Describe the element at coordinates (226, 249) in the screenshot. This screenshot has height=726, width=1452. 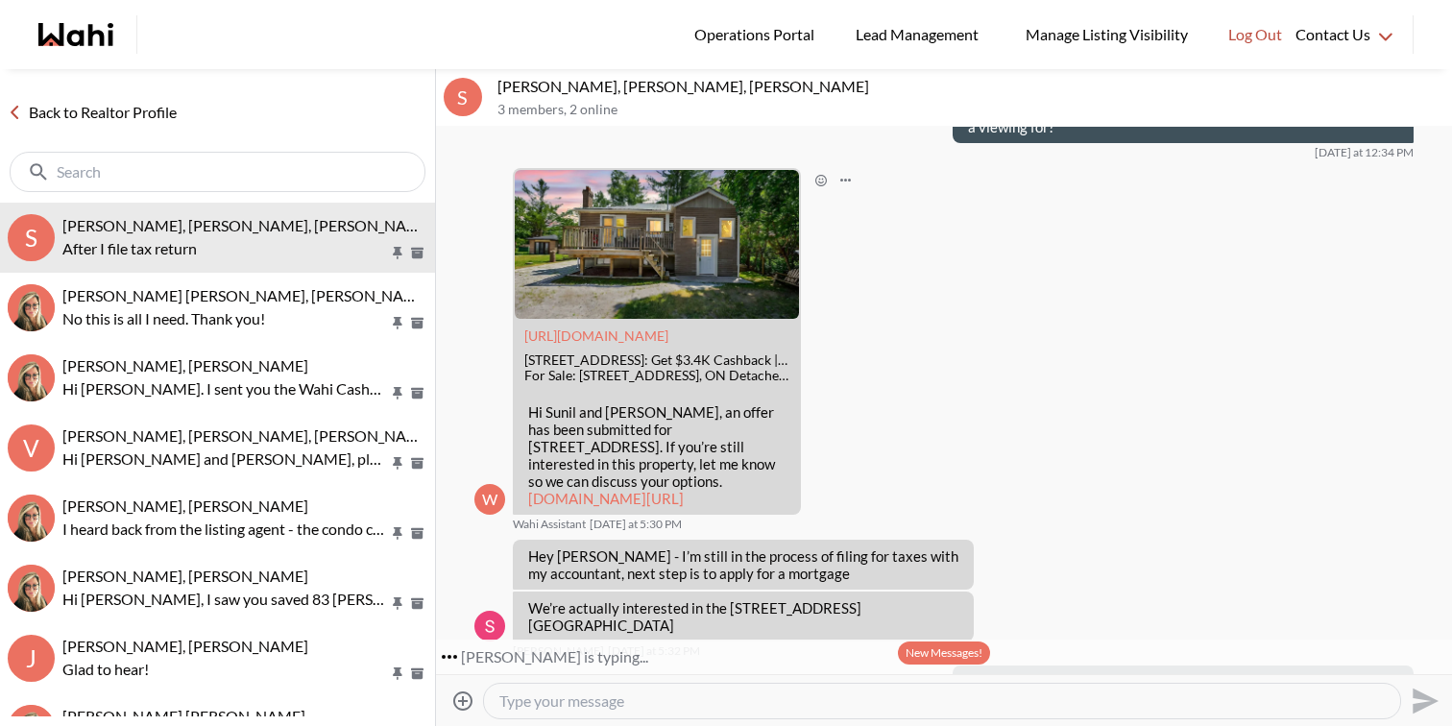
I see `p: After I file tax return` at that location.